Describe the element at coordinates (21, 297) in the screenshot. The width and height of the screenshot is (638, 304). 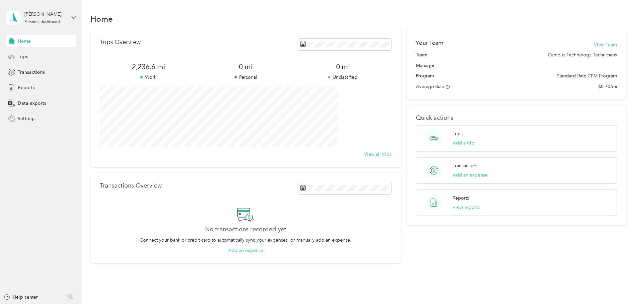
I see `div: Help center` at that location.